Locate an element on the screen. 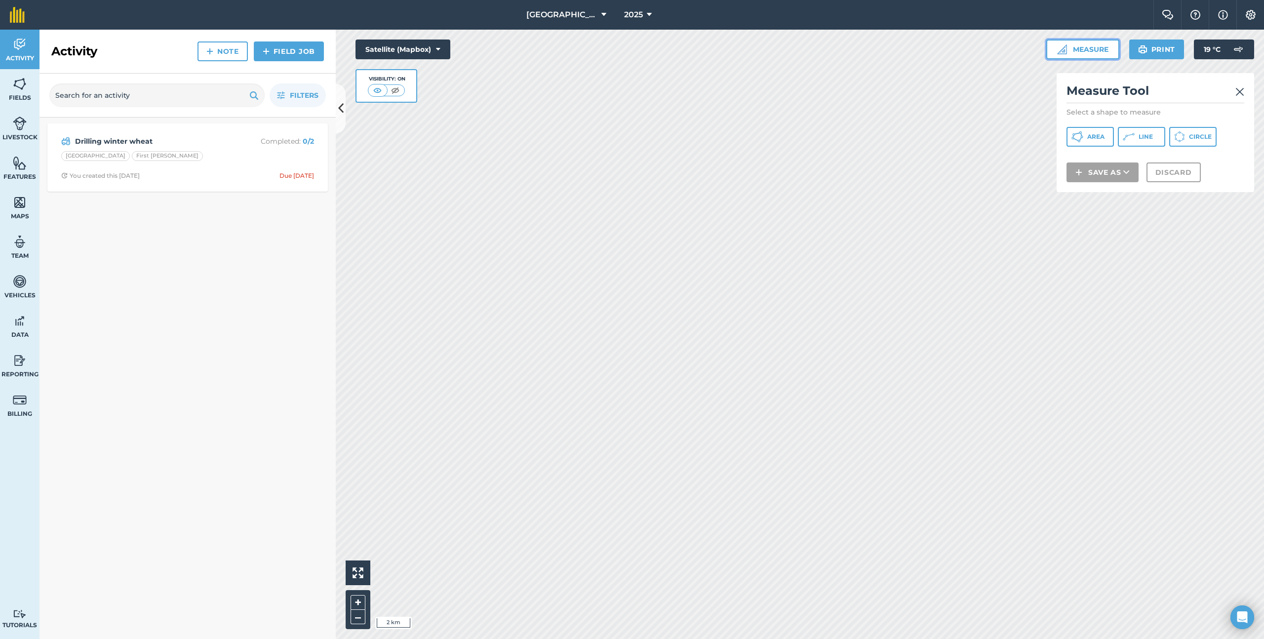  button: Satellite (Mapbox) is located at coordinates (403, 49).